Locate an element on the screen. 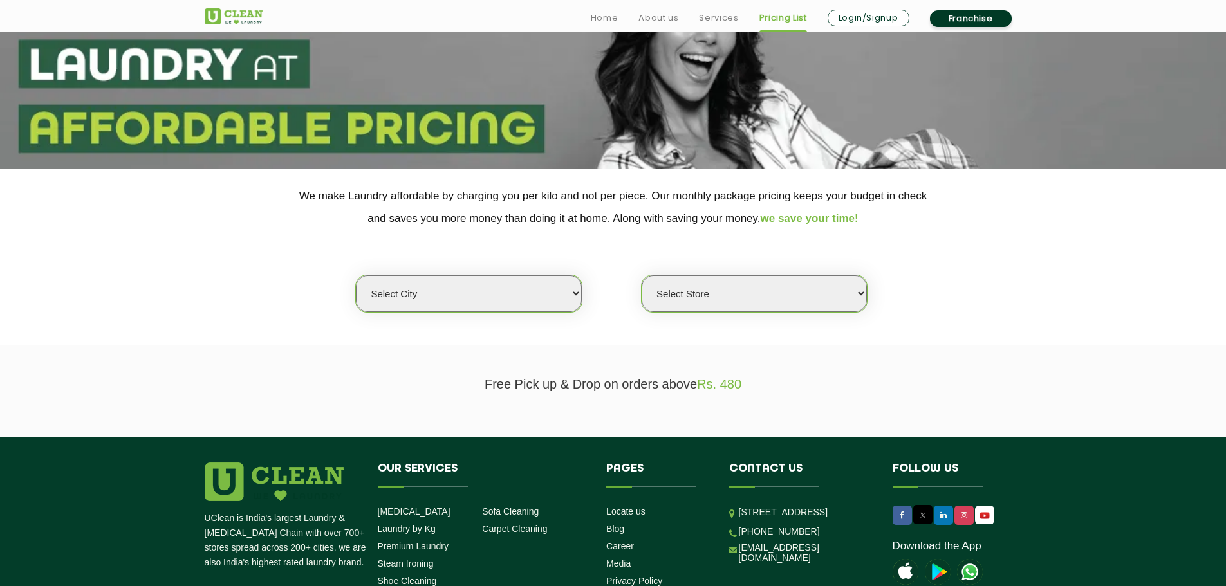  a: Privacy Policy is located at coordinates (634, 581).